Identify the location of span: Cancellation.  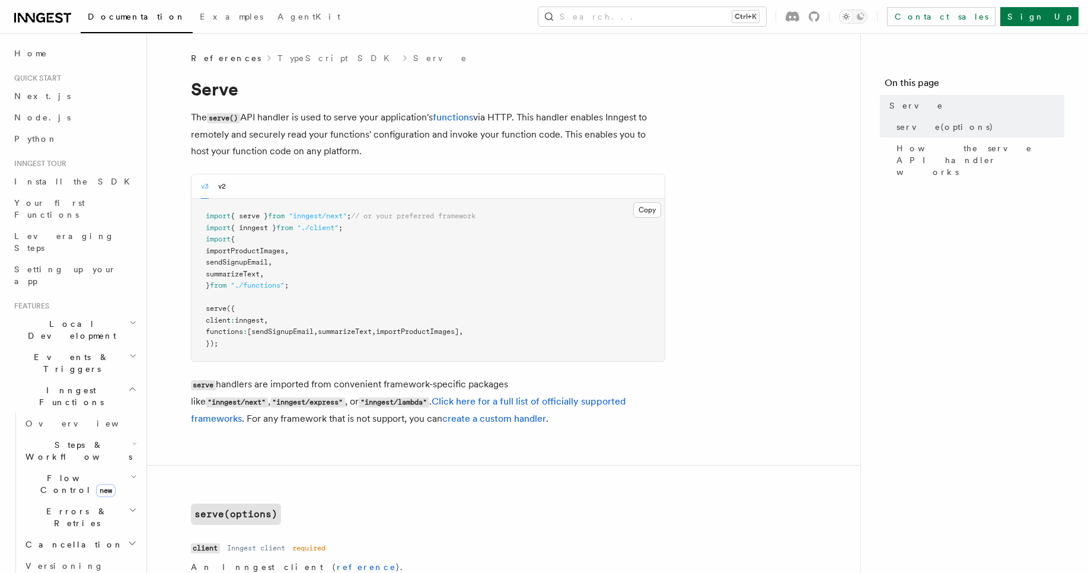
(72, 544).